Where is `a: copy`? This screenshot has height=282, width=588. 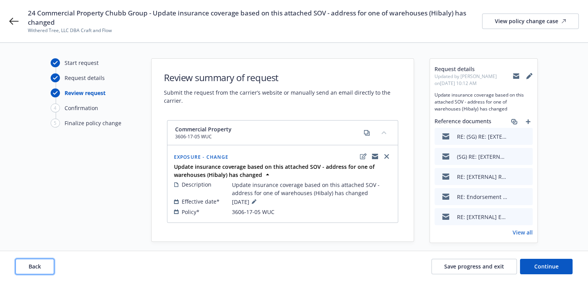
a: copy is located at coordinates (367, 133).